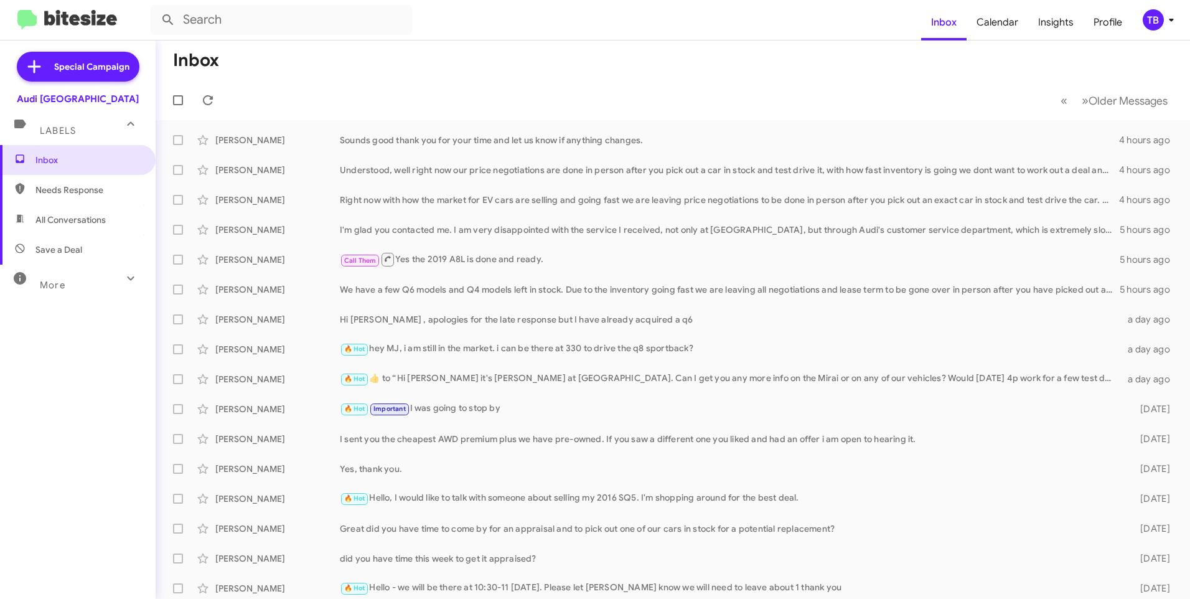  What do you see at coordinates (730, 200) in the screenshot?
I see `div: Right now with how the market for EV cars are selling and going fast we are leaving price negotia...` at bounding box center [730, 200].